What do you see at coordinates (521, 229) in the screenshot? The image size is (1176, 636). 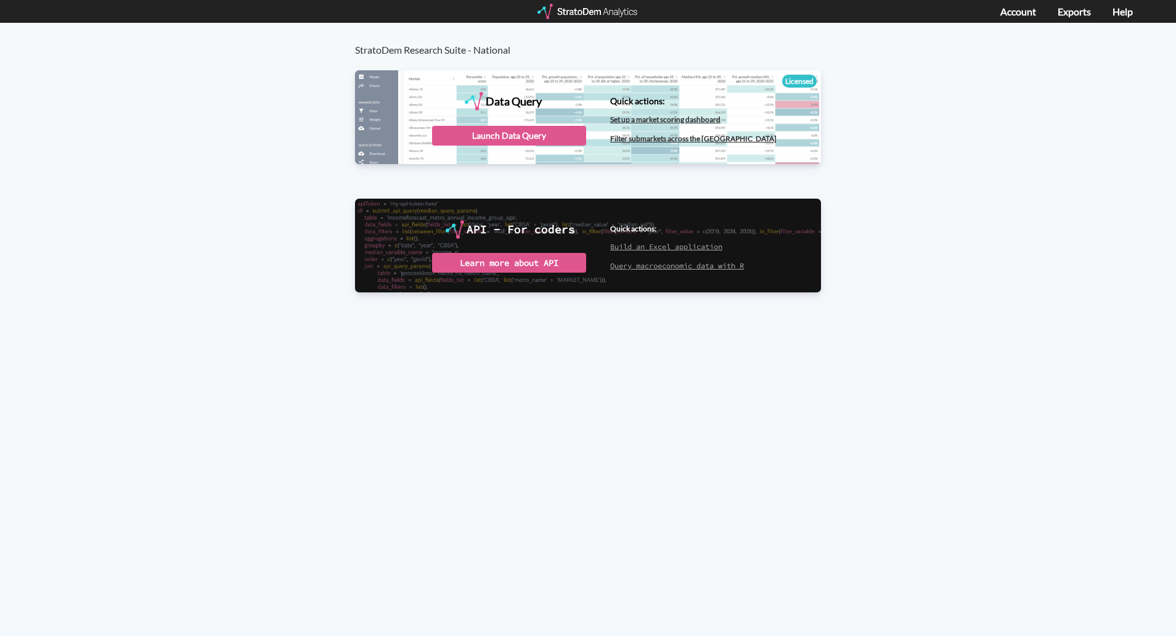 I see `div: API - For coders` at bounding box center [521, 229].